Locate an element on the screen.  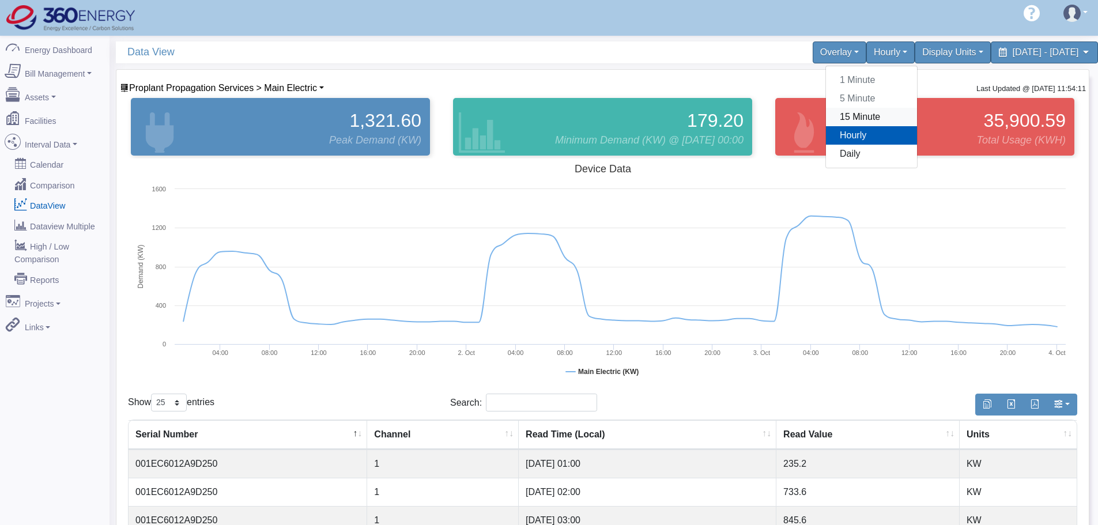
text: 0 is located at coordinates (164, 344).